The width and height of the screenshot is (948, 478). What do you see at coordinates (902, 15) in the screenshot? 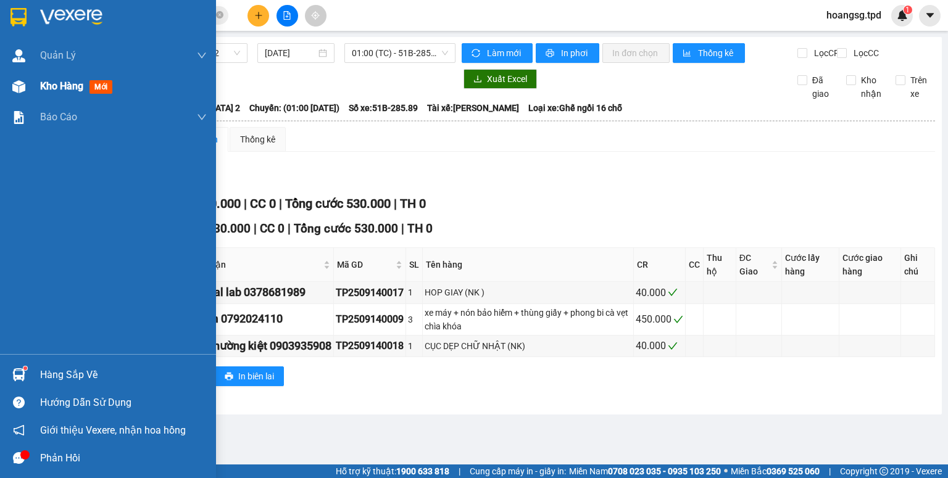
I see `img: icon-new-feature` at bounding box center [902, 15].